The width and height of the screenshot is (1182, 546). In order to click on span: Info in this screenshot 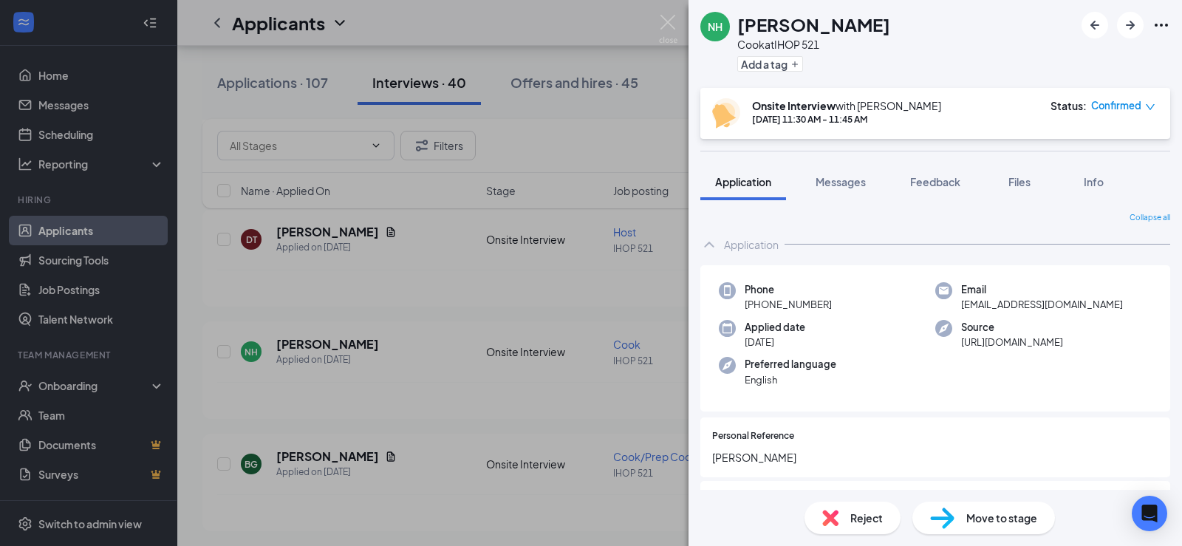, I will do `click(1094, 182)`.